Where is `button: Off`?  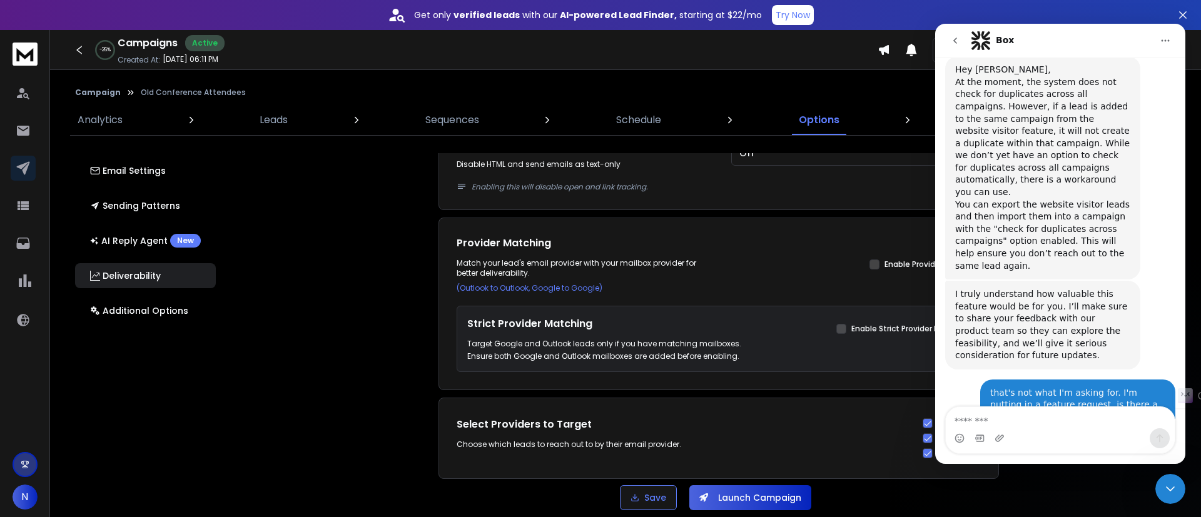 button: Off is located at coordinates (856, 153).